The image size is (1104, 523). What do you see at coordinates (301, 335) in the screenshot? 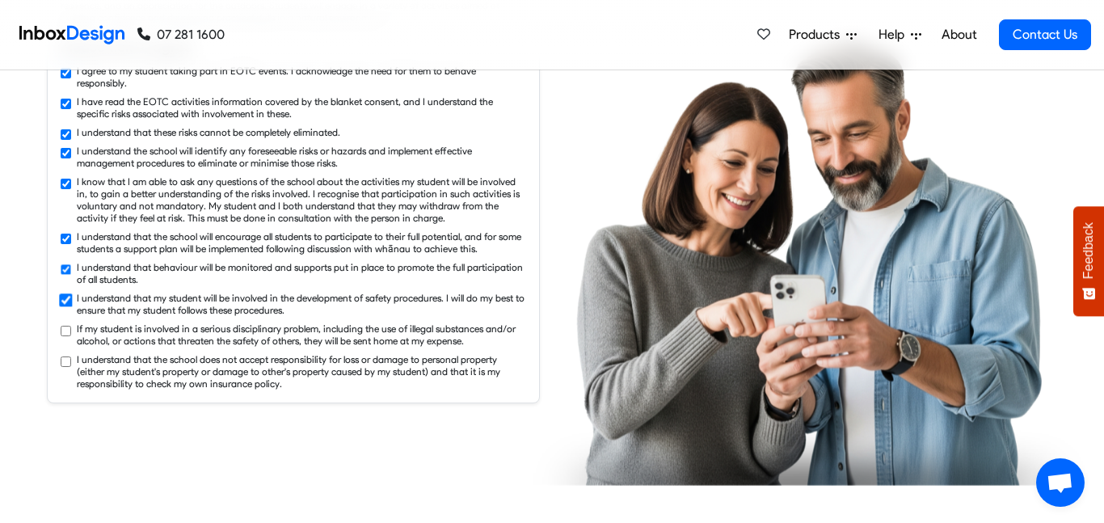
I see `label: If my student is involved in a serious disciplinary problem, including the use of illegal substan...` at bounding box center [301, 335].